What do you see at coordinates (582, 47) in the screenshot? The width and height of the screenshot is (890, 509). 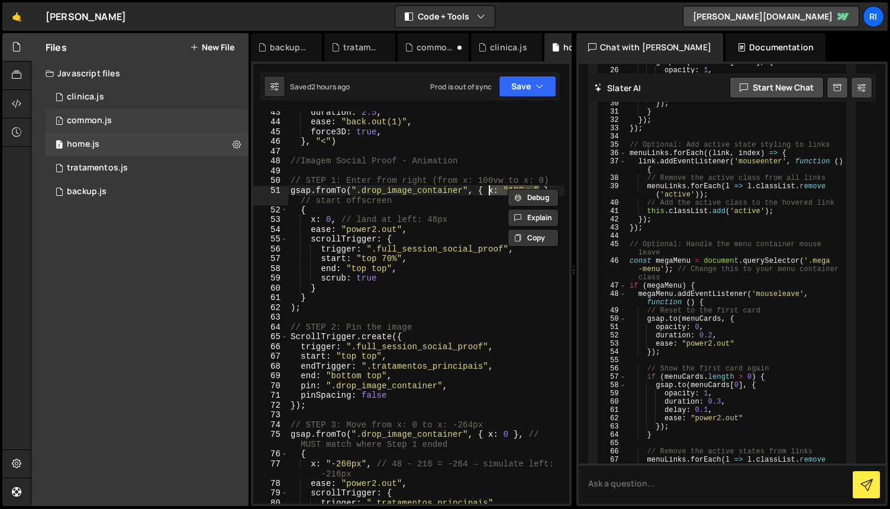 I see `div: homepage_salvato.js` at bounding box center [582, 47].